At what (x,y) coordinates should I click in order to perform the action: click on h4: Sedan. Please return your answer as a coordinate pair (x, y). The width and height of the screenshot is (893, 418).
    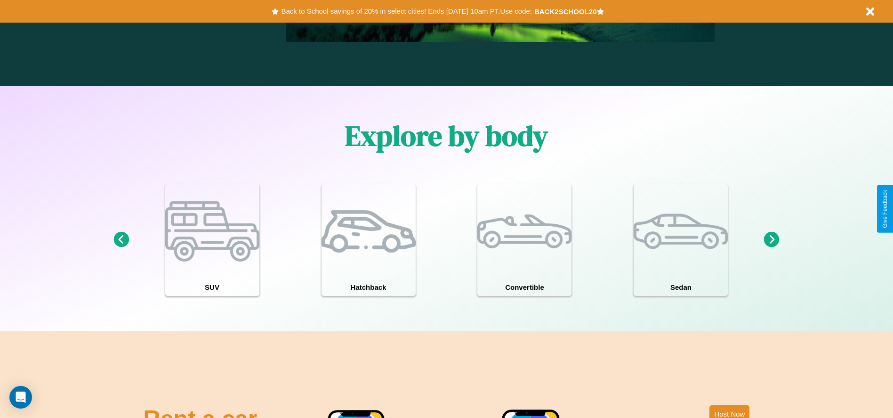
    Looking at the image, I should click on (681, 287).